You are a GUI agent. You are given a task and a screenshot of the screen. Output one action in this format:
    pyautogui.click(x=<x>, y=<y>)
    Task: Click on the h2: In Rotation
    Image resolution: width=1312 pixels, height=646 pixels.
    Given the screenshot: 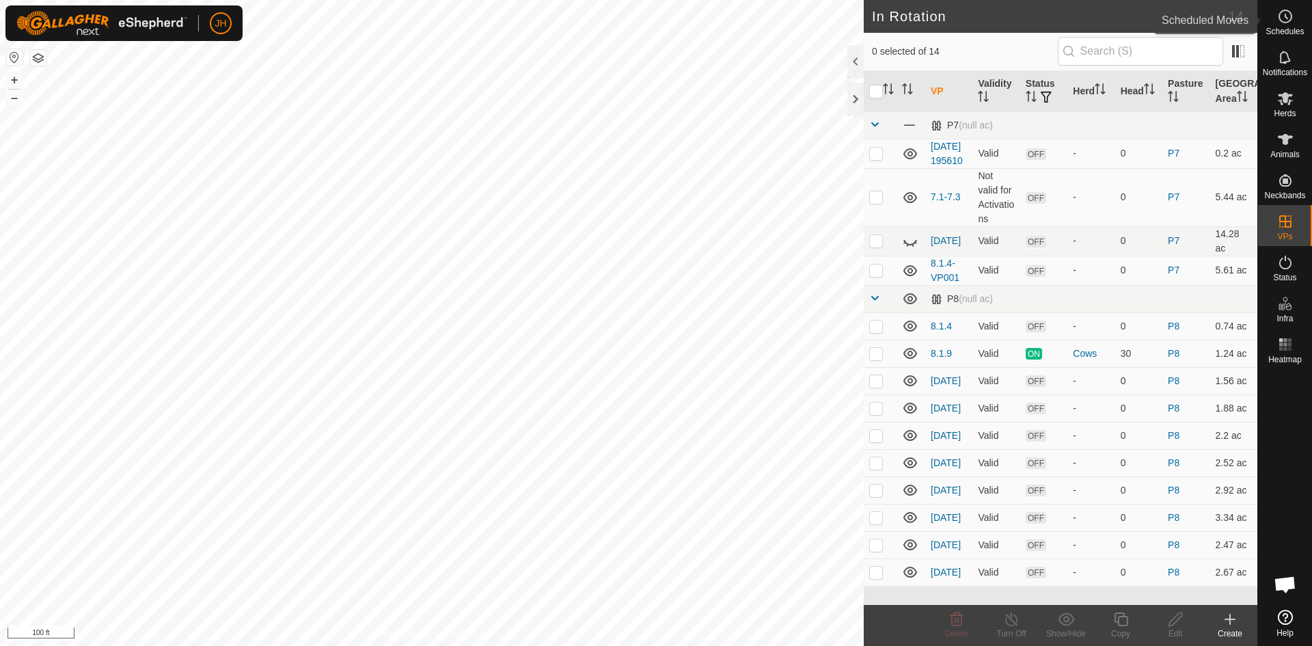 What is the action you would take?
    pyautogui.click(x=1050, y=16)
    